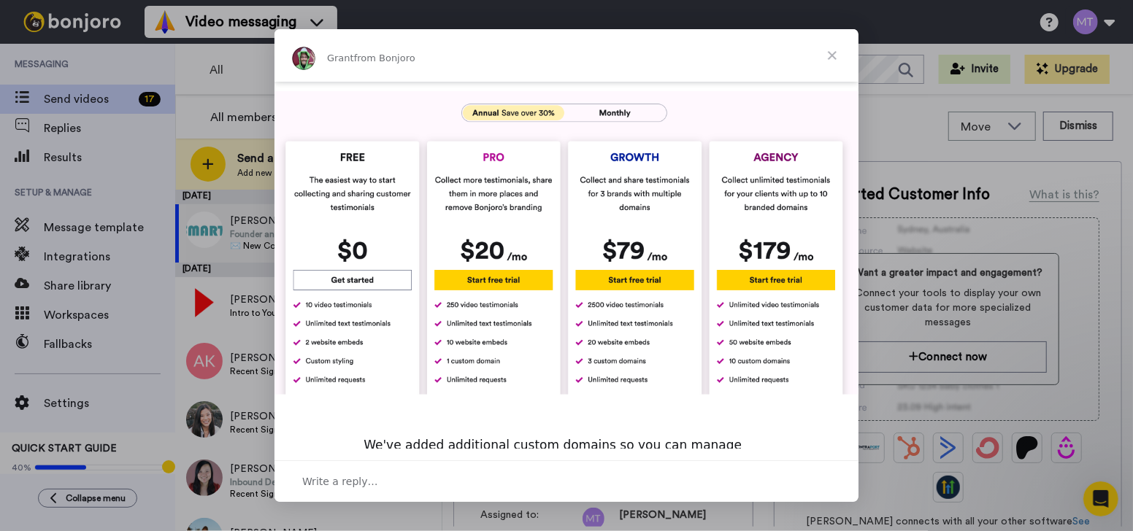 The image size is (1133, 531). Describe the element at coordinates (340, 482) in the screenshot. I see `span: Write a reply…` at that location.